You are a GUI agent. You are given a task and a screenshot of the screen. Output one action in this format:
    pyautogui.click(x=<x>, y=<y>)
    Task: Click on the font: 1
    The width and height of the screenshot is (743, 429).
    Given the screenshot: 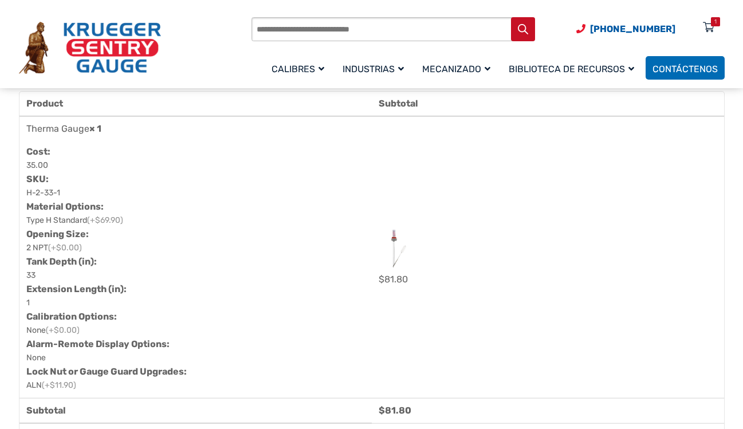 What is the action you would take?
    pyautogui.click(x=716, y=22)
    